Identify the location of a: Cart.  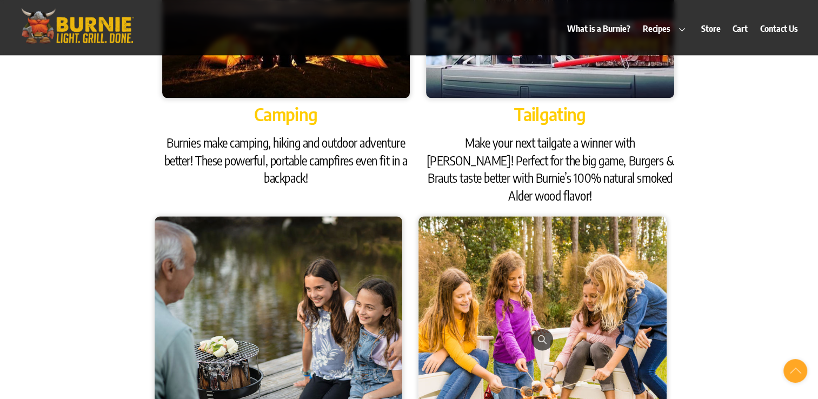
(740, 29).